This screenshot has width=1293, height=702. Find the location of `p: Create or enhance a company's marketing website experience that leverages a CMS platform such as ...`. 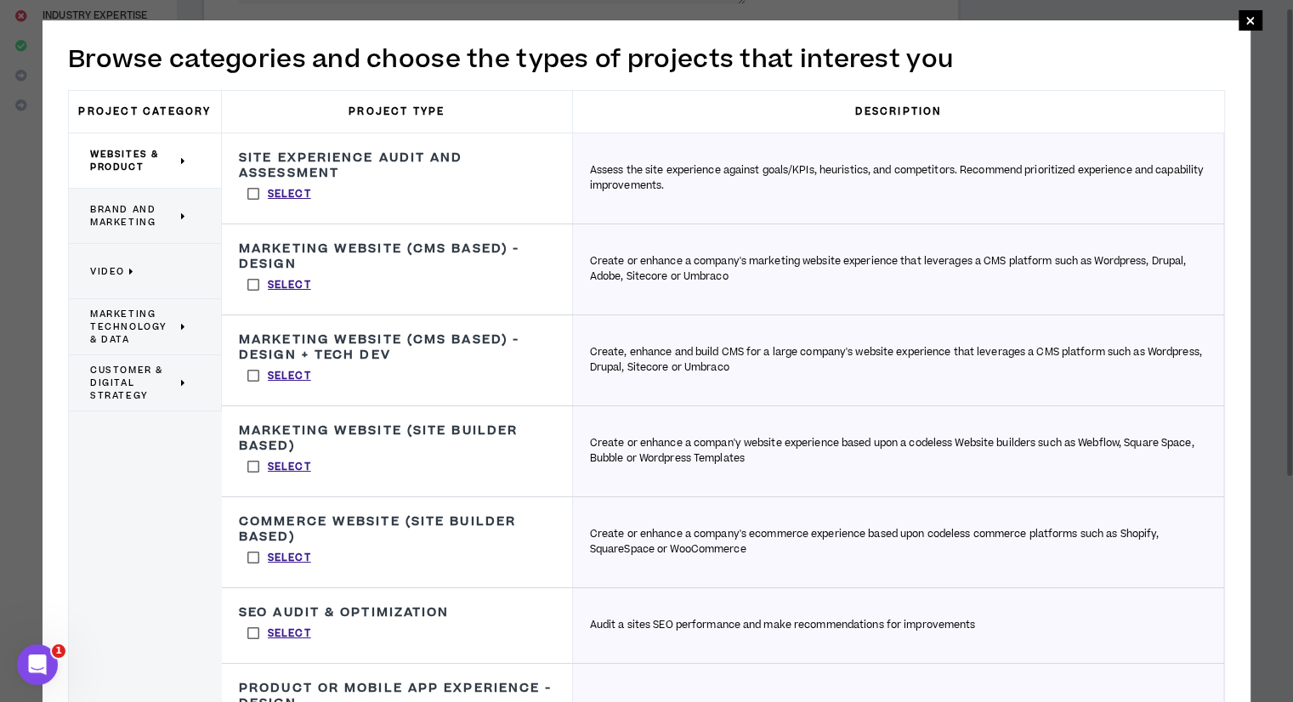

p: Create or enhance a company's marketing website experience that leverages a CMS platform such as ... is located at coordinates (898, 270).